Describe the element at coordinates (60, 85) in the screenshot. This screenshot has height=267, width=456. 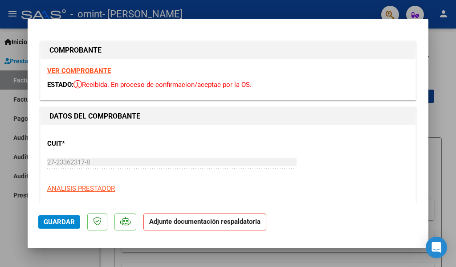
I see `span: ESTADO:` at that location.